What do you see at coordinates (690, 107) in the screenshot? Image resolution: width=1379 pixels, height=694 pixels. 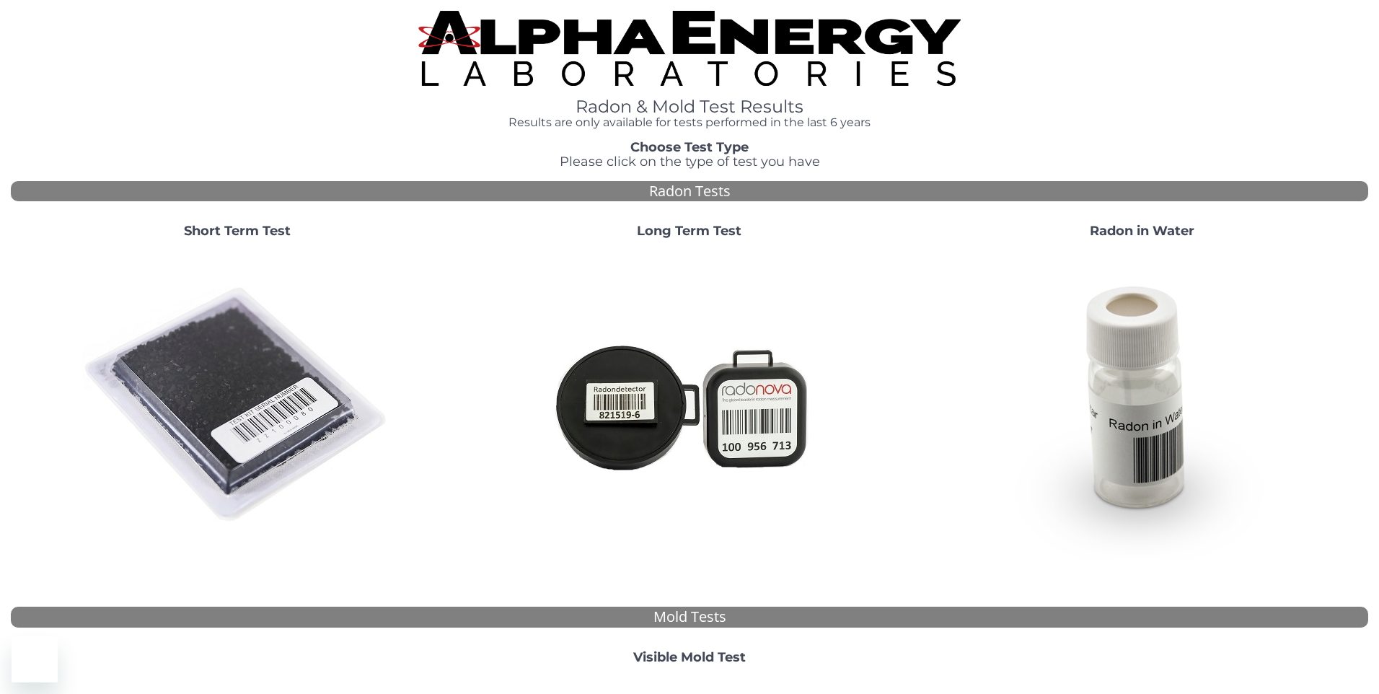 I see `h1: Radon & Mold Test Results` at bounding box center [690, 107].